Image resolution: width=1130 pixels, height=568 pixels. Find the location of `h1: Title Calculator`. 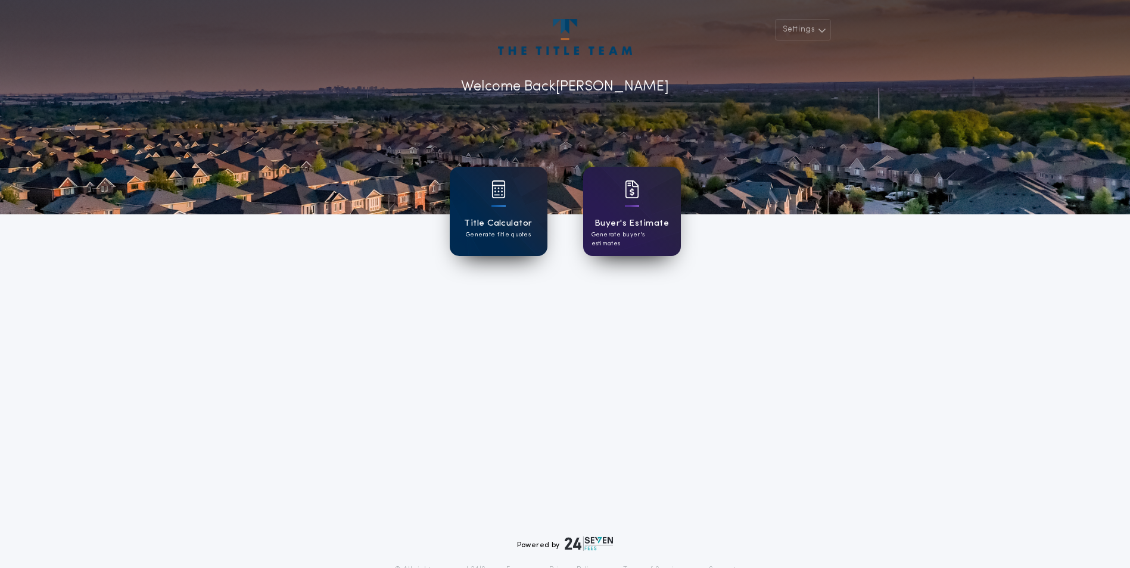

h1: Title Calculator is located at coordinates (498, 223).